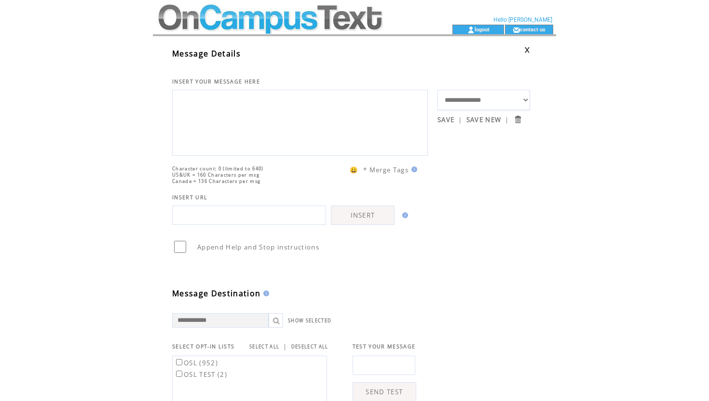  Describe the element at coordinates (216, 293) in the screenshot. I see `span: Message Destination` at that location.